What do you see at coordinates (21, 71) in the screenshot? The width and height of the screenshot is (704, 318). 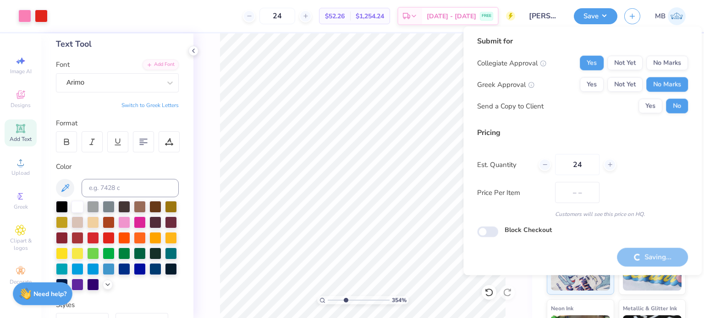 I see `span: Image AI` at bounding box center [21, 71].